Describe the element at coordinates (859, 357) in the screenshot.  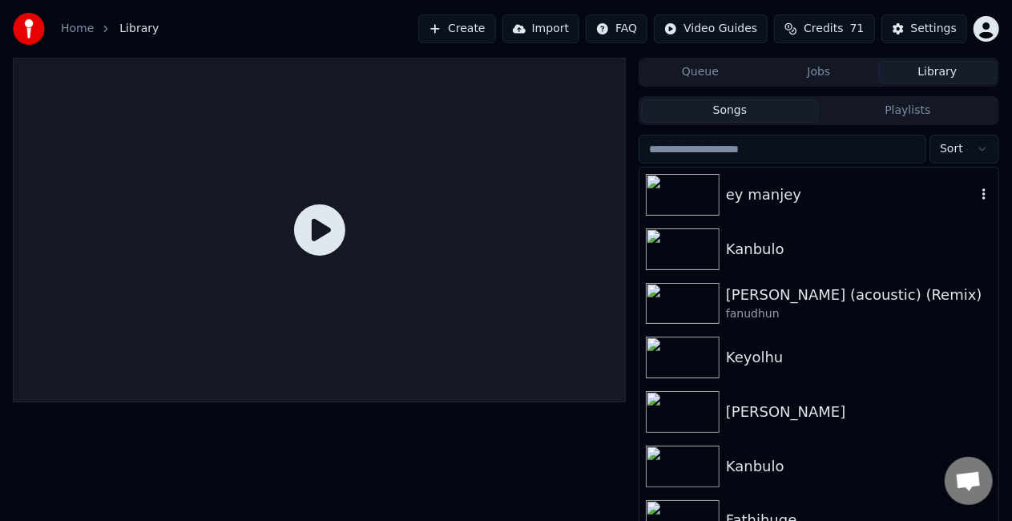
I see `div: Keyolhu` at that location.